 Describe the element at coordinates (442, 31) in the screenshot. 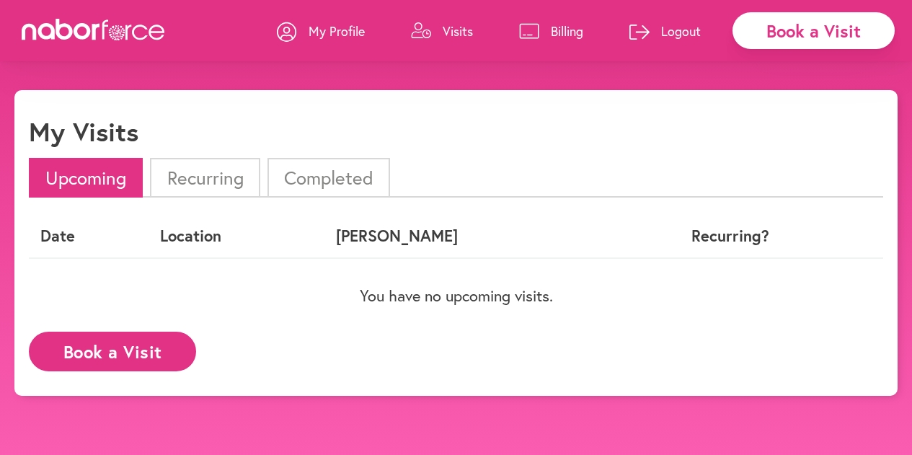

I see `a: Visits` at that location.